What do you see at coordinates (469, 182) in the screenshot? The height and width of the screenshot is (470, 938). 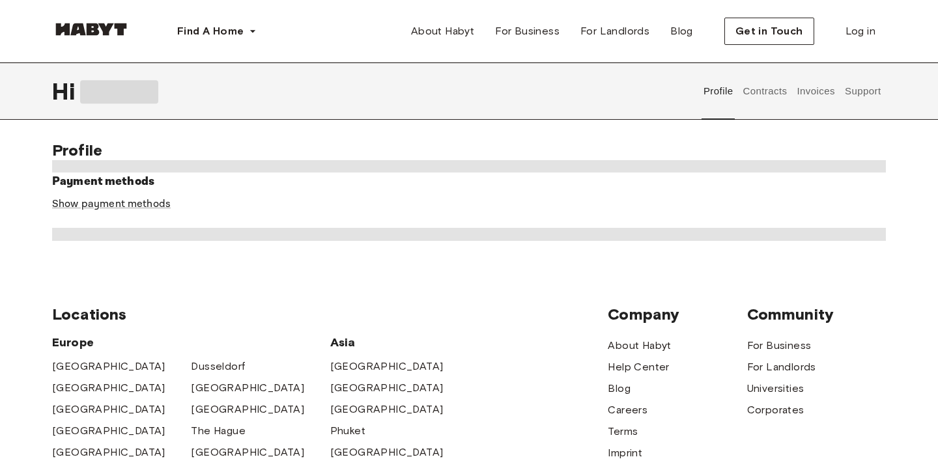 I see `h6: Payment methods` at bounding box center [469, 182].